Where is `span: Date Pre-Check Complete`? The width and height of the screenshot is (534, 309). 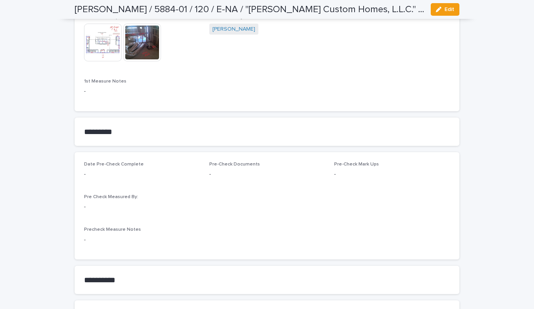 span: Date Pre-Check Complete is located at coordinates (114, 164).